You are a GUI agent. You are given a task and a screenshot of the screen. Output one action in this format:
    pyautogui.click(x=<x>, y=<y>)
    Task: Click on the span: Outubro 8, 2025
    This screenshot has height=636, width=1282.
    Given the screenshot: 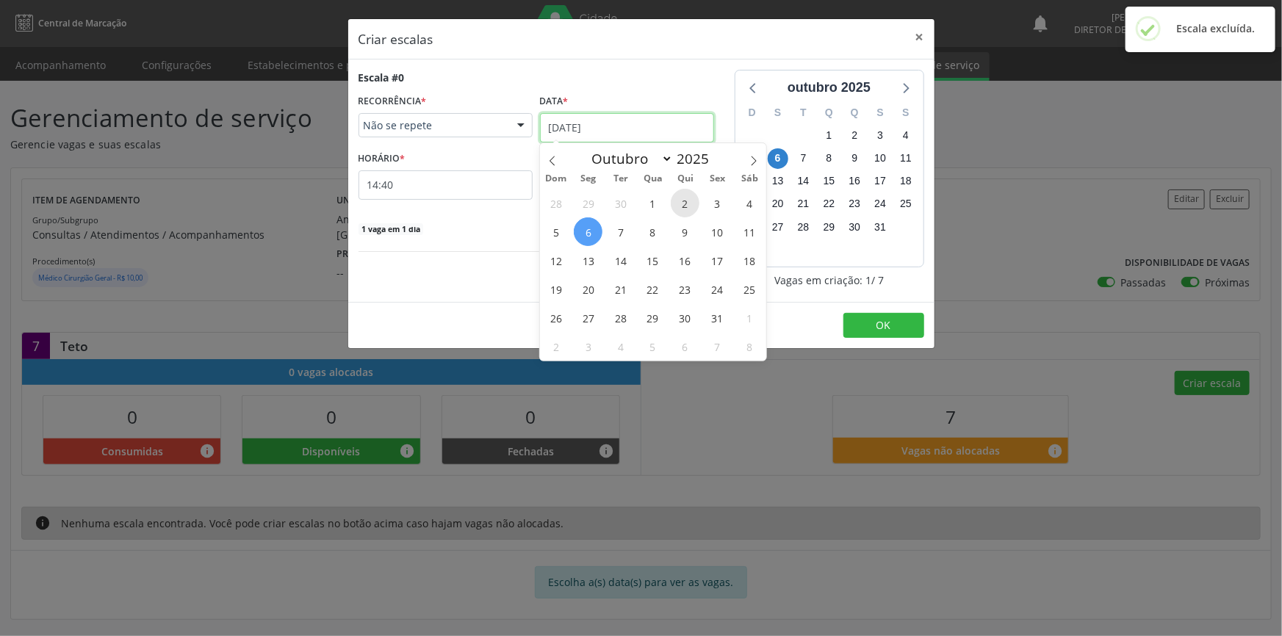 What is the action you would take?
    pyautogui.click(x=653, y=231)
    